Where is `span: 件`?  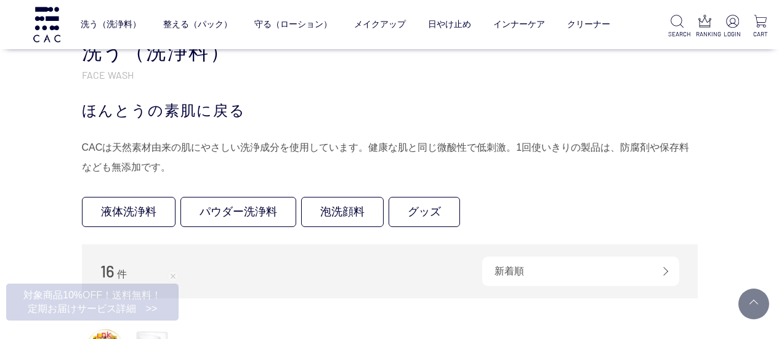 span: 件 is located at coordinates (122, 274).